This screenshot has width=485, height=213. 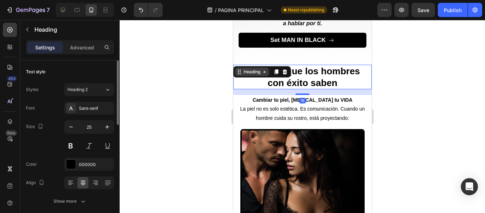 I want to click on img: gempages_568998188862669804-3b732013-5c41-436d-8bcf-3ecaf80873e9.png, so click(x=69, y=153).